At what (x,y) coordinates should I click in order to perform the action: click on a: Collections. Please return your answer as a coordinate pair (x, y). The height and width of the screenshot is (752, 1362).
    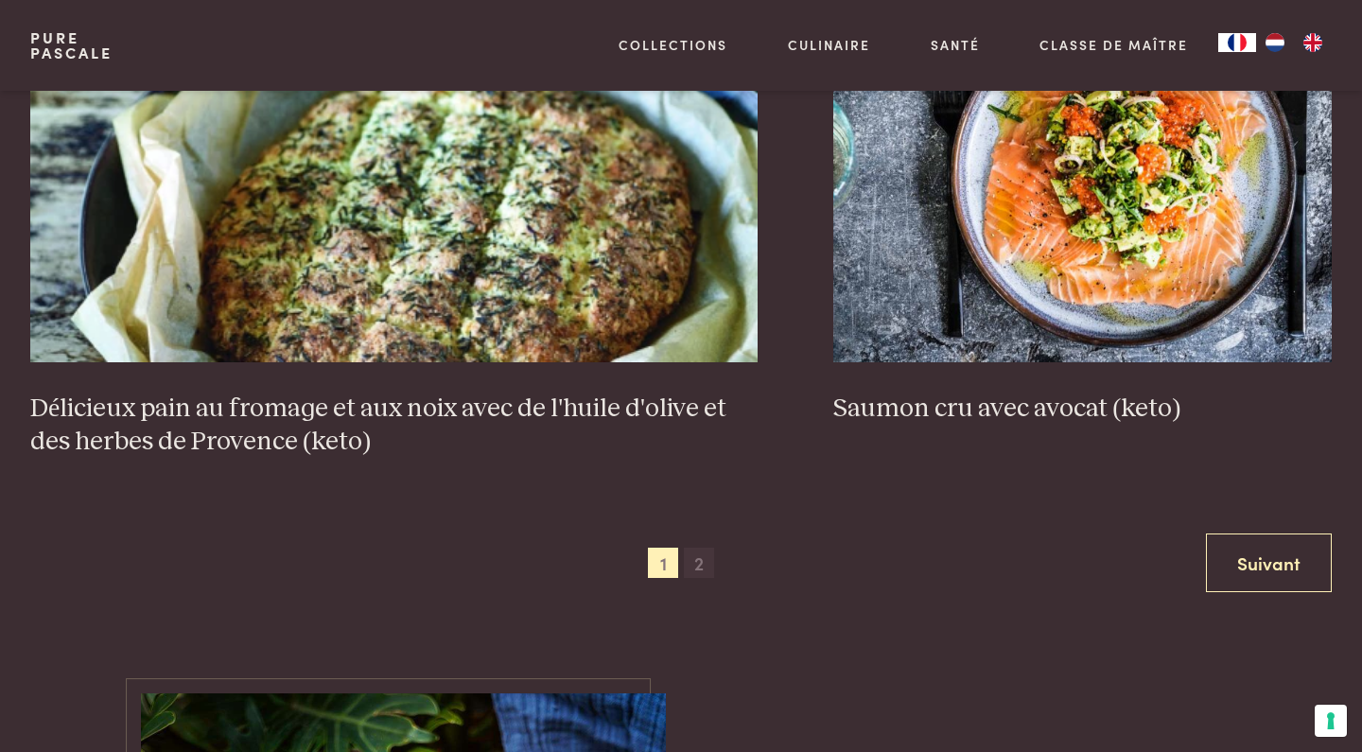
    Looking at the image, I should click on (672, 44).